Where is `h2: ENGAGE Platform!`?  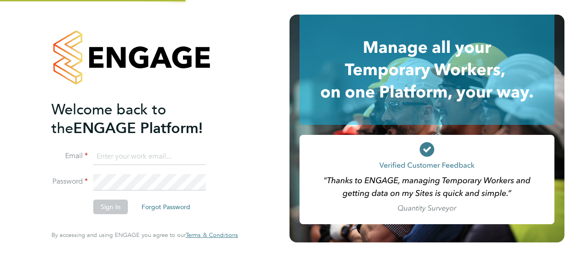 h2: ENGAGE Platform! is located at coordinates (140, 119).